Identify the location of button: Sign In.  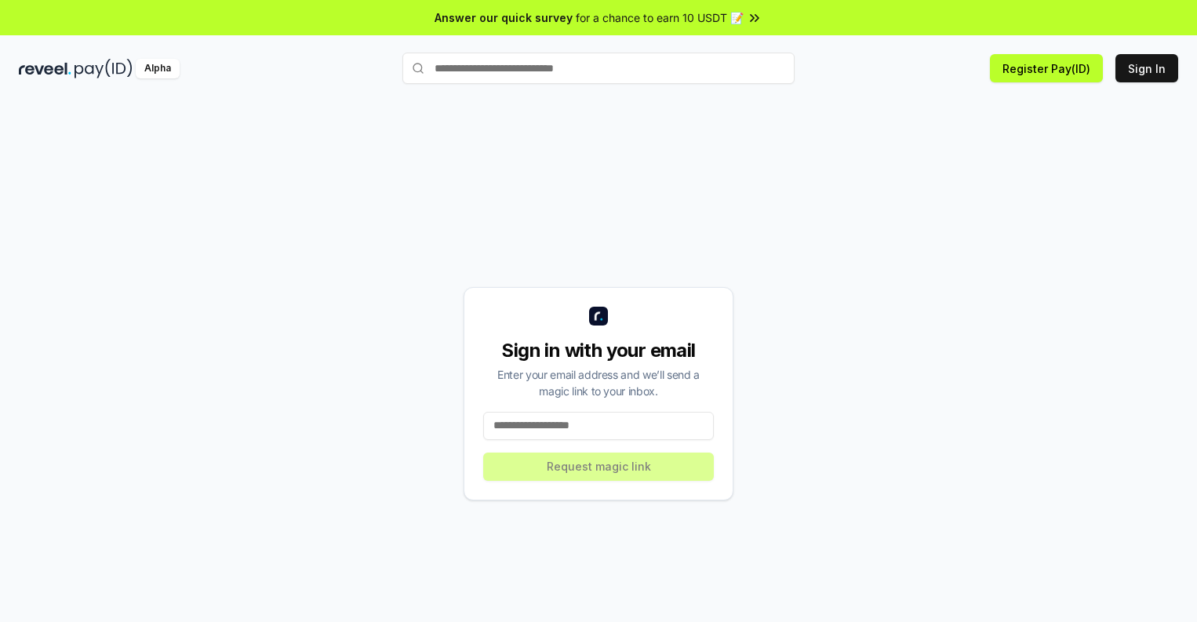
(1147, 68).